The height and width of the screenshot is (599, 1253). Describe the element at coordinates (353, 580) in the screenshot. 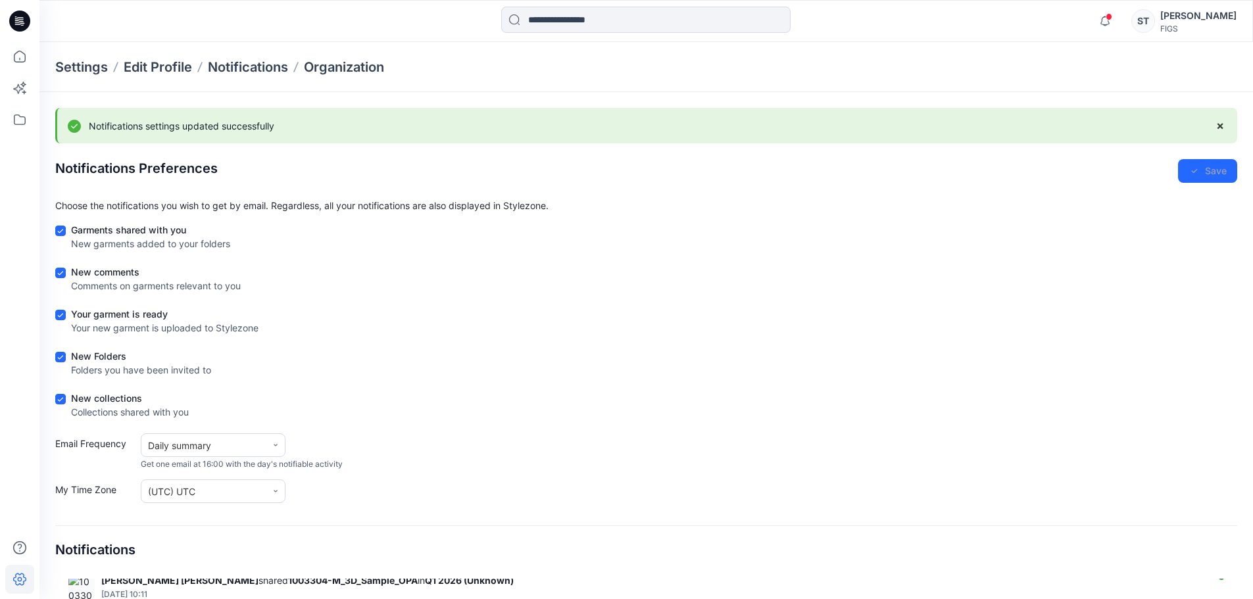

I see `strong: 1003304-M_3D_Sample_OPA` at that location.